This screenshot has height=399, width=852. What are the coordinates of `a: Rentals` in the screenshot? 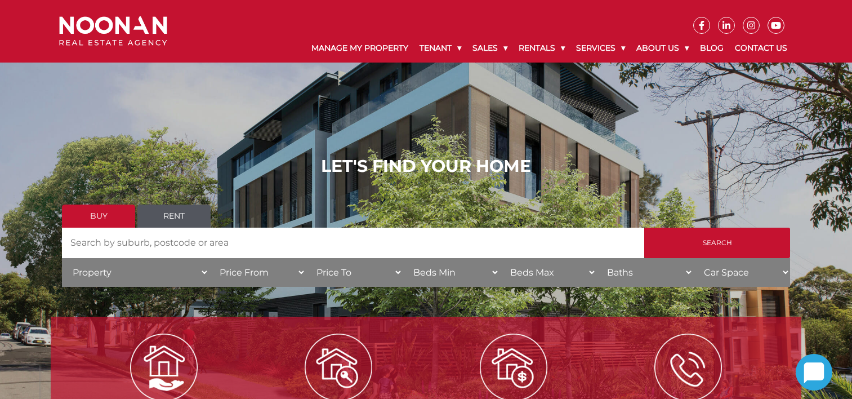 It's located at (542, 48).